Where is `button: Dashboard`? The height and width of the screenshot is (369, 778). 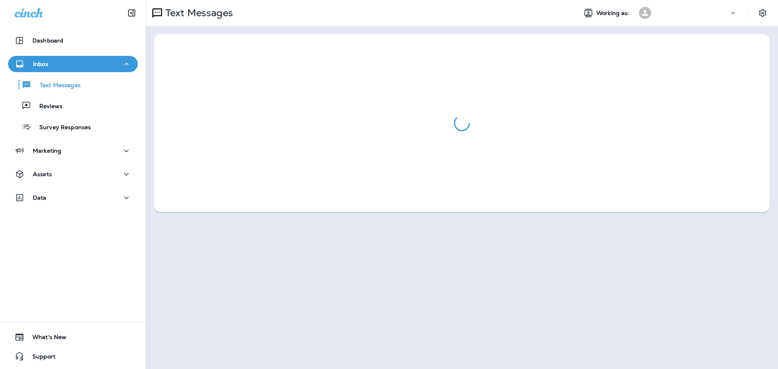 button: Dashboard is located at coordinates (73, 41).